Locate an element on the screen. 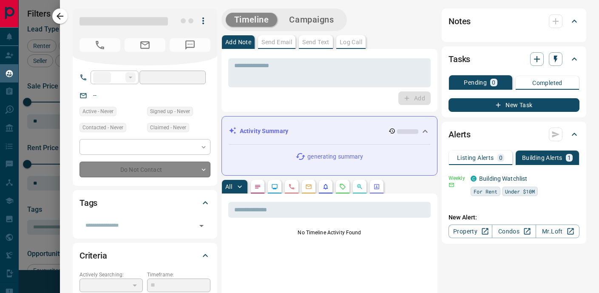 The height and width of the screenshot is (293, 599). svg: Requests is located at coordinates (343, 187).